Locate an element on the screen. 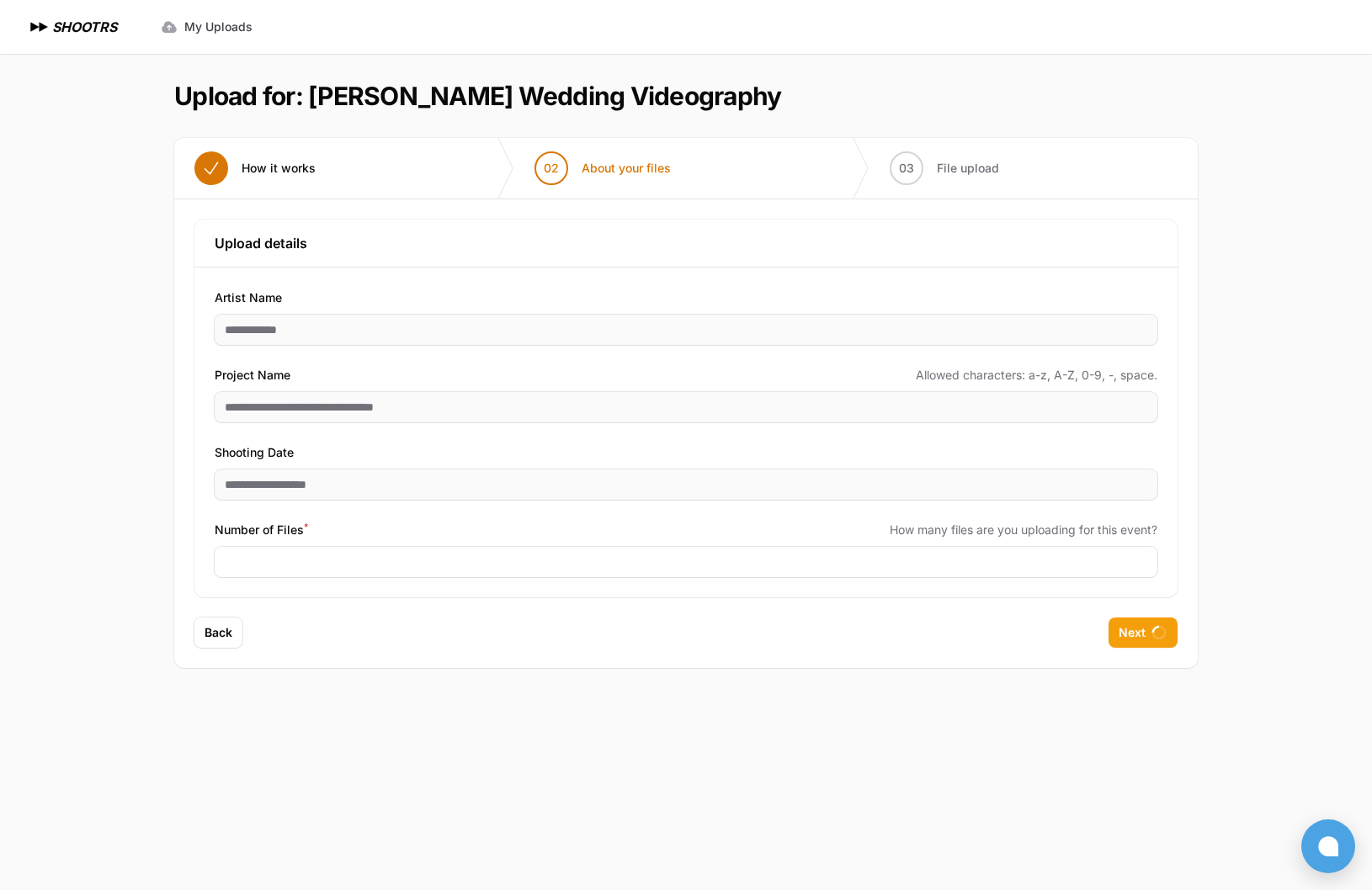 This screenshot has width=1372, height=890. span: My Uploads is located at coordinates (218, 27).